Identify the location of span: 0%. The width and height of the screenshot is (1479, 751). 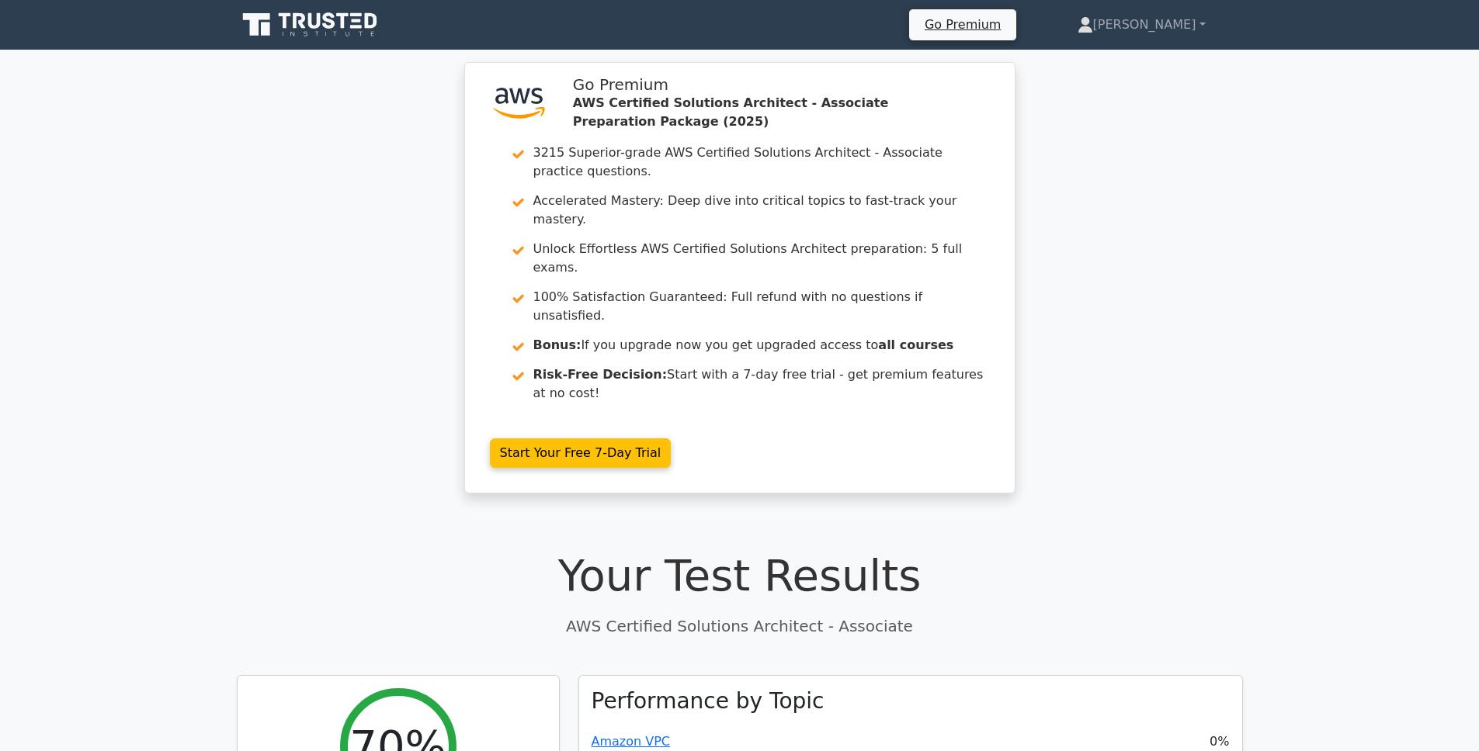
(1219, 742).